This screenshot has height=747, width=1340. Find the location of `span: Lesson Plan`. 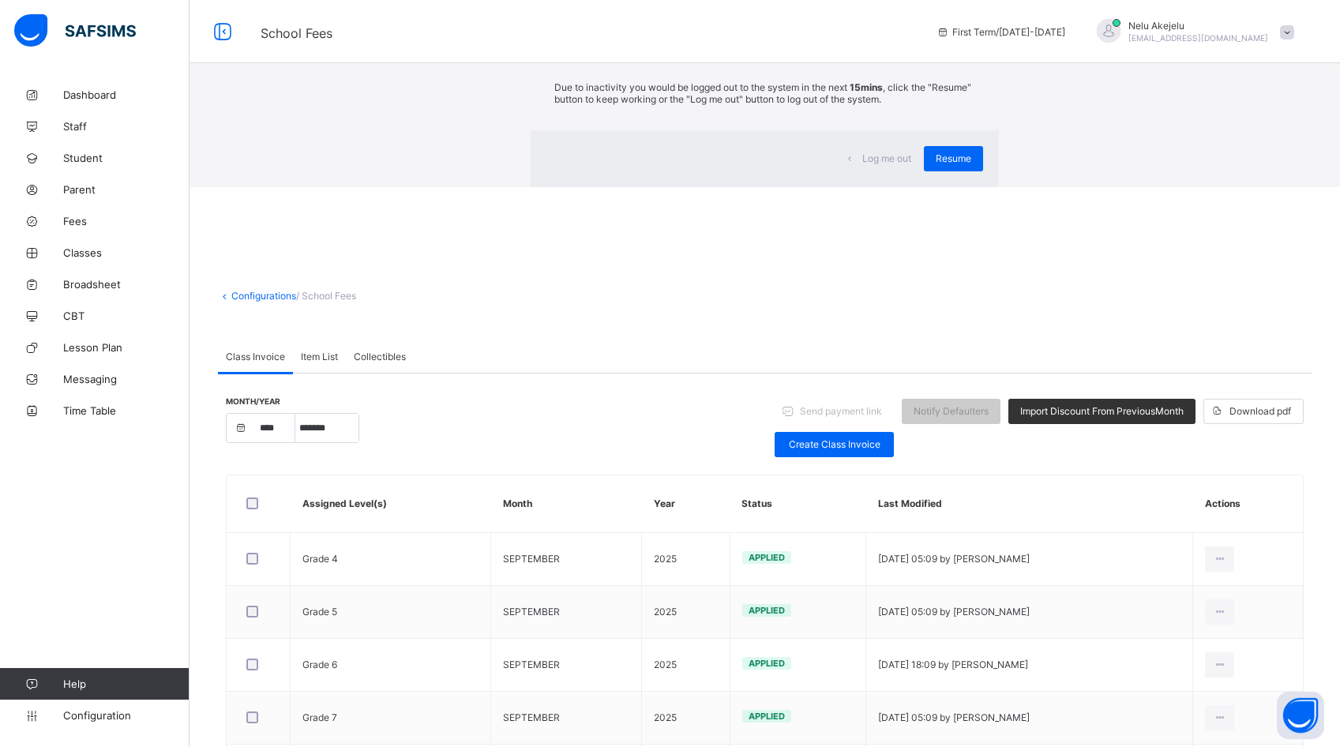

span: Lesson Plan is located at coordinates (126, 348).